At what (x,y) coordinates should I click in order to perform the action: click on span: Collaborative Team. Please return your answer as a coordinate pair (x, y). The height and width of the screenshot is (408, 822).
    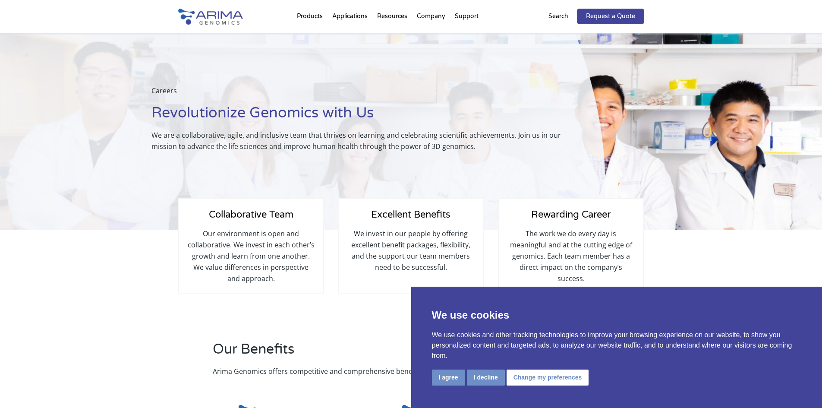
    Looking at the image, I should click on (251, 214).